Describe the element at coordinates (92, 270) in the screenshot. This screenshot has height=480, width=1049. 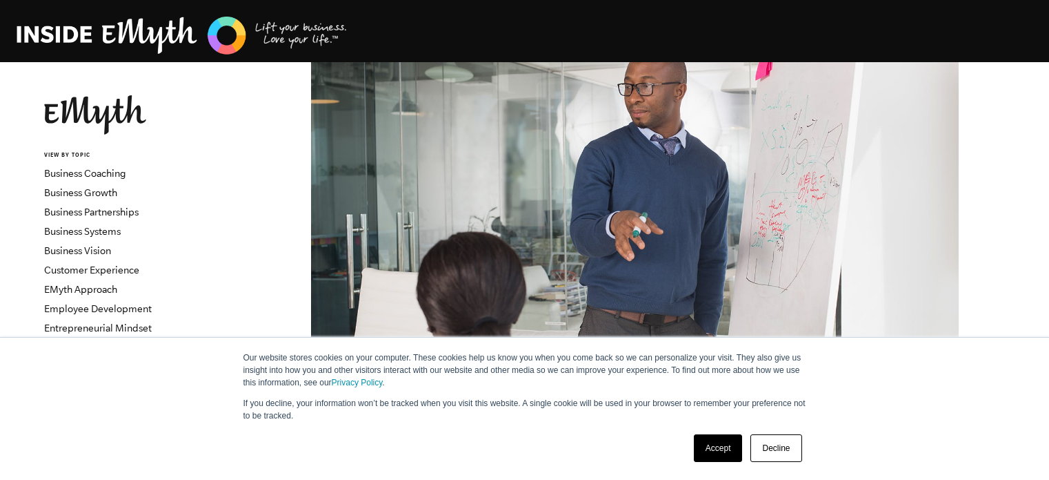
I see `a: Customer Experience` at that location.